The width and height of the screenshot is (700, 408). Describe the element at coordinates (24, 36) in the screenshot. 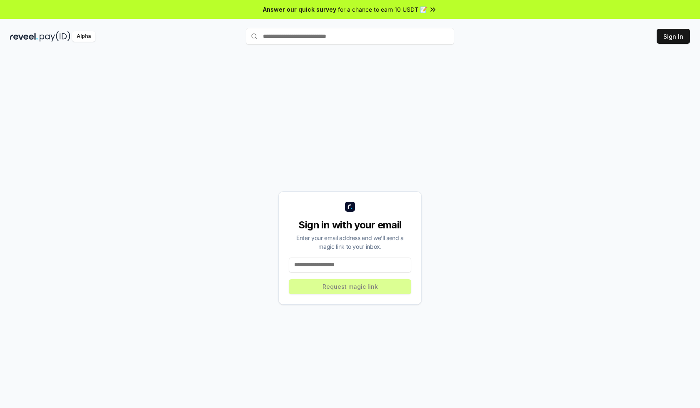

I see `img: reveel_dark` at that location.